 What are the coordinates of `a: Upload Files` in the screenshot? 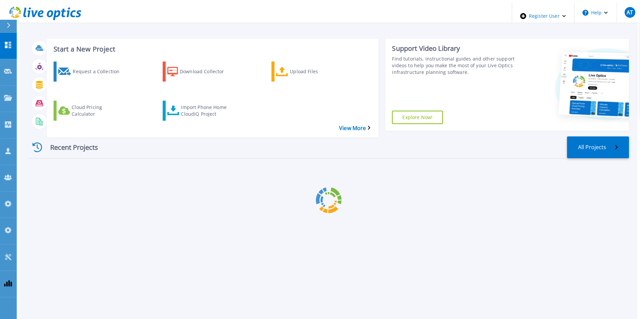 It's located at (312, 72).